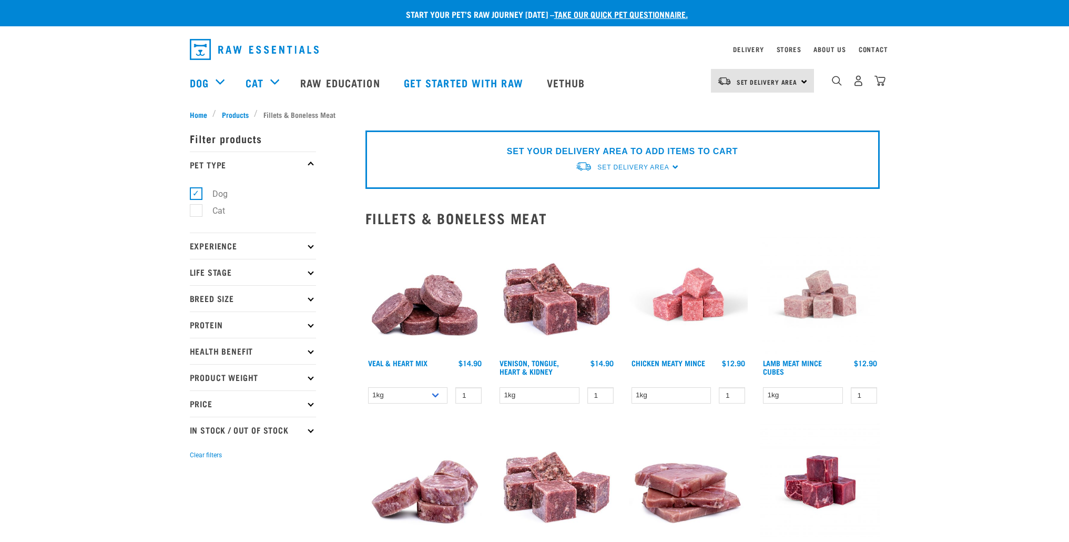 Image resolution: width=1069 pixels, height=542 pixels. I want to click on h2: Fillets & Boneless Meat, so click(623, 218).